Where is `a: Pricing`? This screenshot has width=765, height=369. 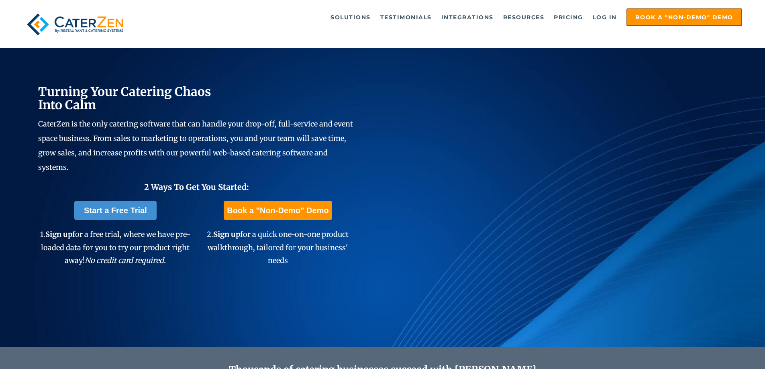
a: Pricing is located at coordinates (568, 17).